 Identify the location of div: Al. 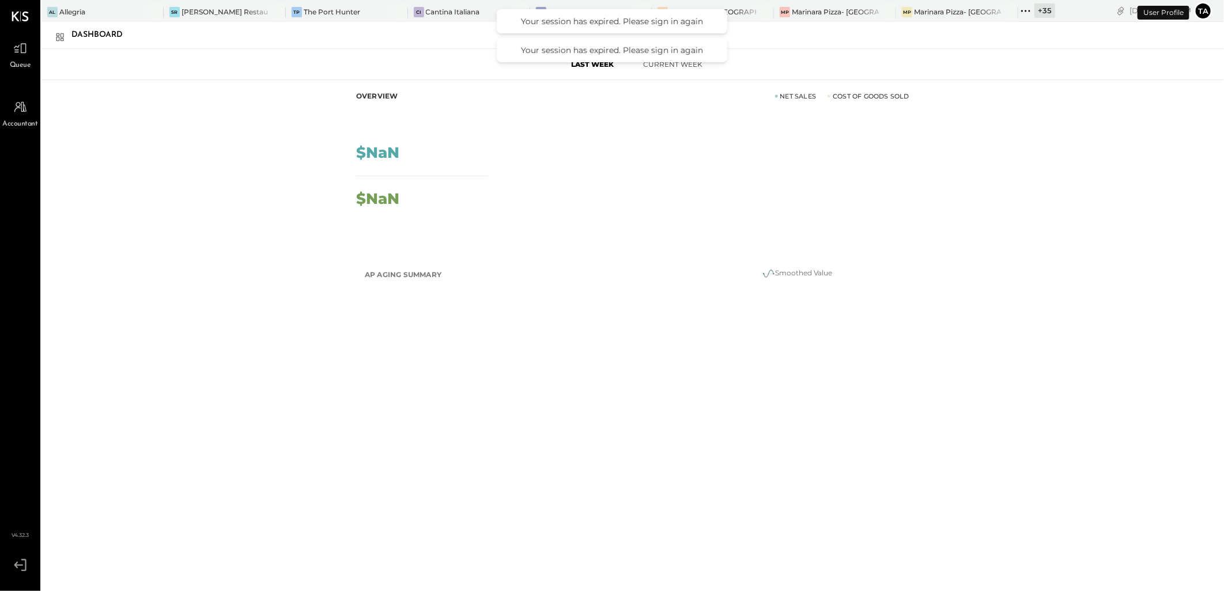
(52, 12).